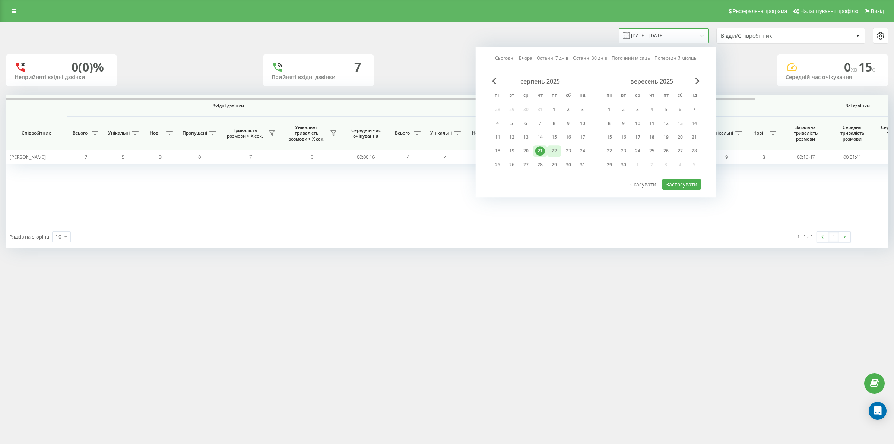 The image size is (894, 444). Describe the element at coordinates (554, 151) in the screenshot. I see `div: 22` at that location.